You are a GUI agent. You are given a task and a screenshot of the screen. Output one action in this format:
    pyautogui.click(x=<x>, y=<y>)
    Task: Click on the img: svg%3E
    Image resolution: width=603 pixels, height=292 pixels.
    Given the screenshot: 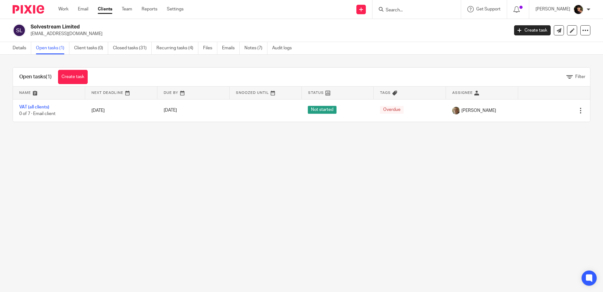 What is the action you would take?
    pyautogui.click(x=19, y=30)
    